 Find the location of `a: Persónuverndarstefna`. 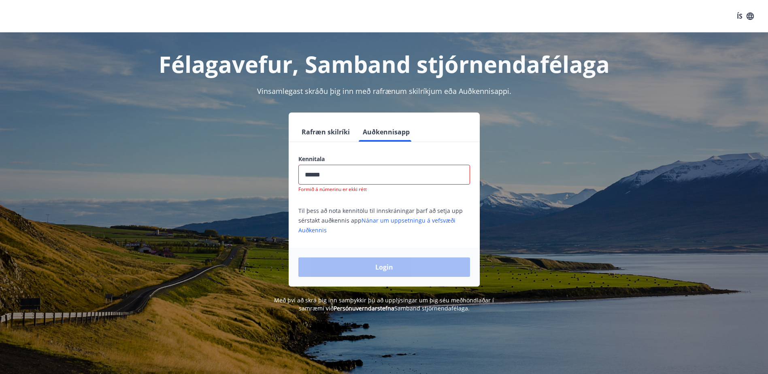

a: Persónuverndarstefna is located at coordinates (364, 308).